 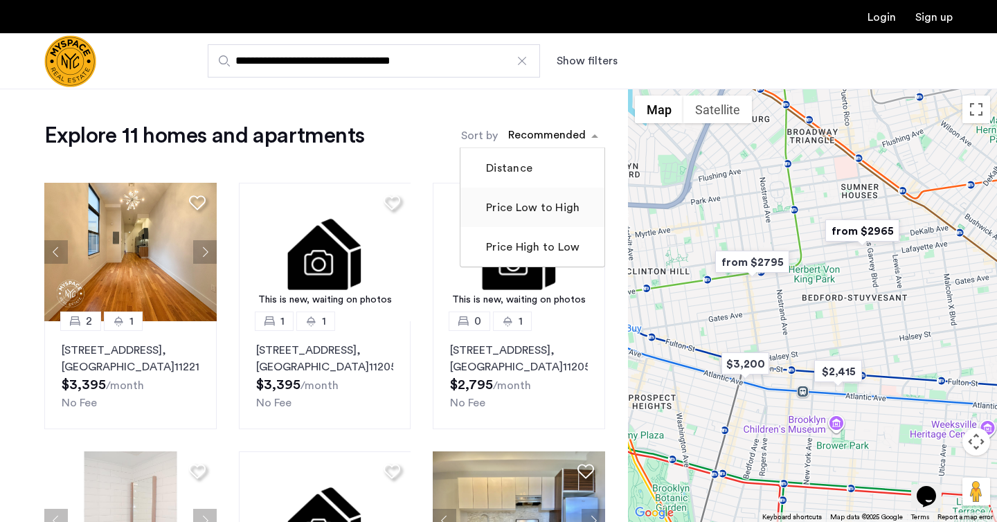 What do you see at coordinates (532, 207) in the screenshot?
I see `ng-dropdown-panel: Options list` at bounding box center [532, 207].